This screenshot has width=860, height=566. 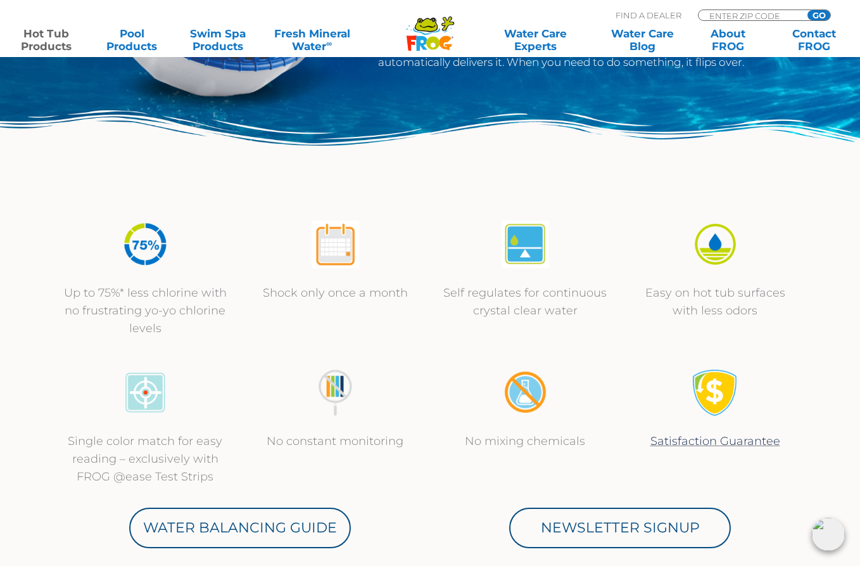 What do you see at coordinates (715, 441) in the screenshot?
I see `a: Satisfaction Guarantee` at bounding box center [715, 441].